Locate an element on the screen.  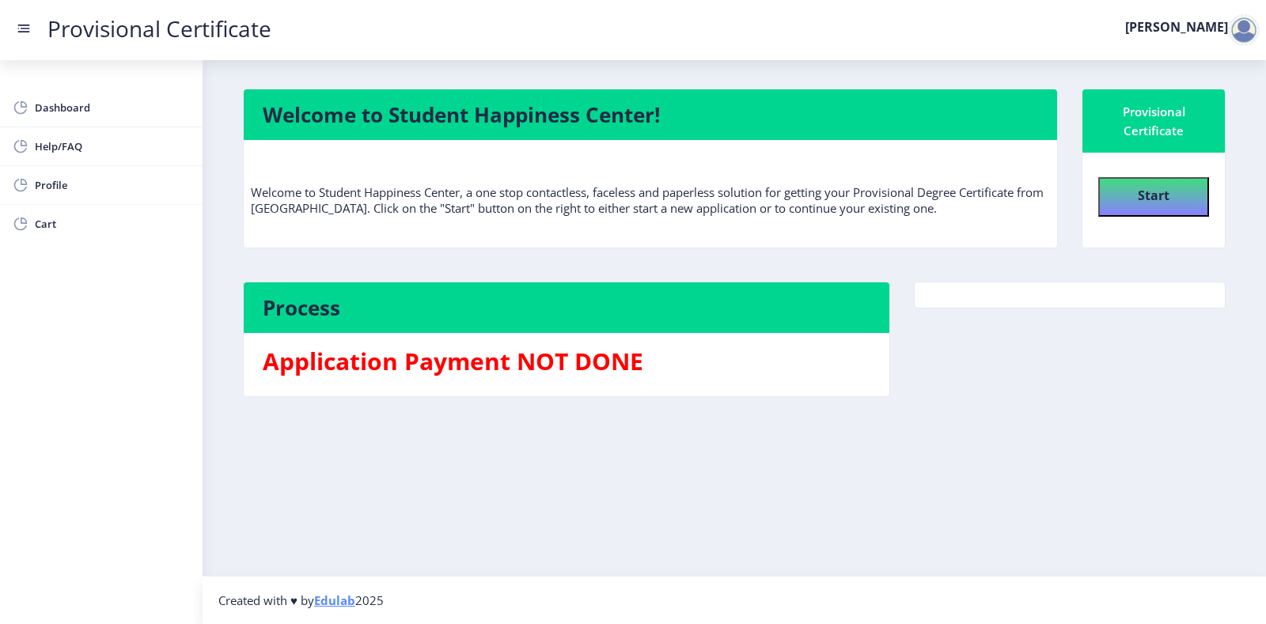
span: Created with ♥ by 2025 is located at coordinates (301, 600).